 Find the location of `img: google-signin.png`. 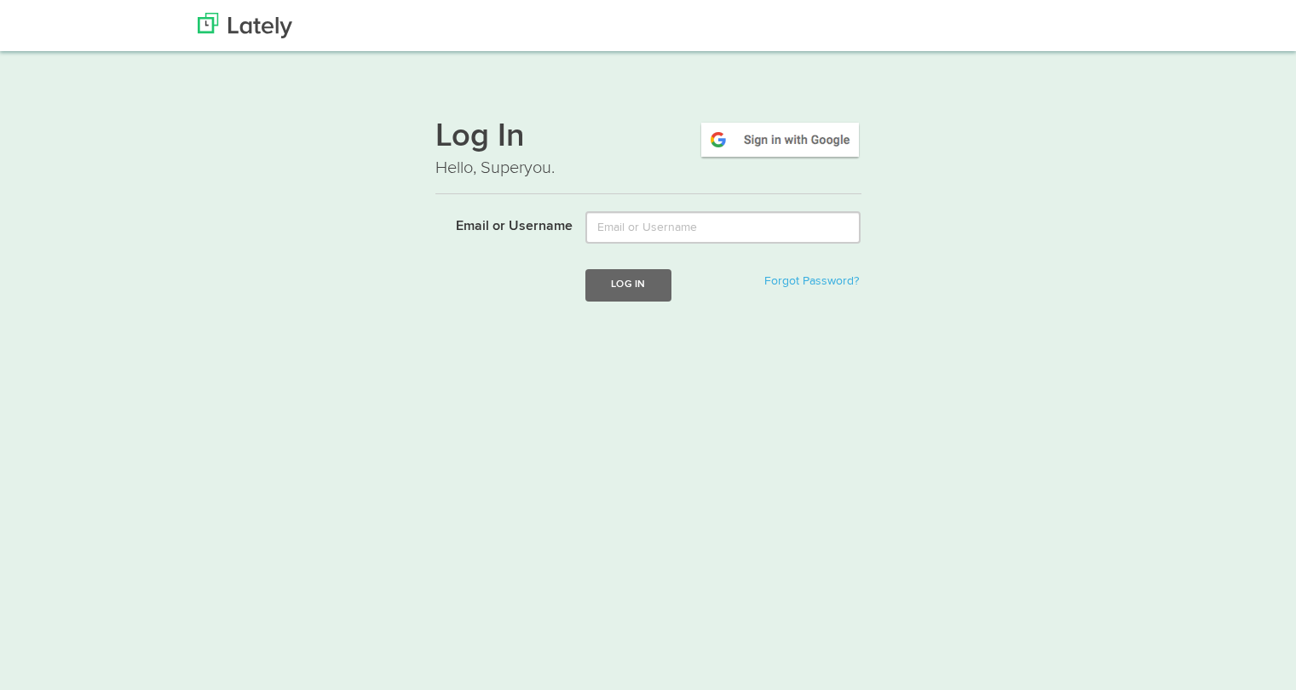

img: google-signin.png is located at coordinates (780, 140).